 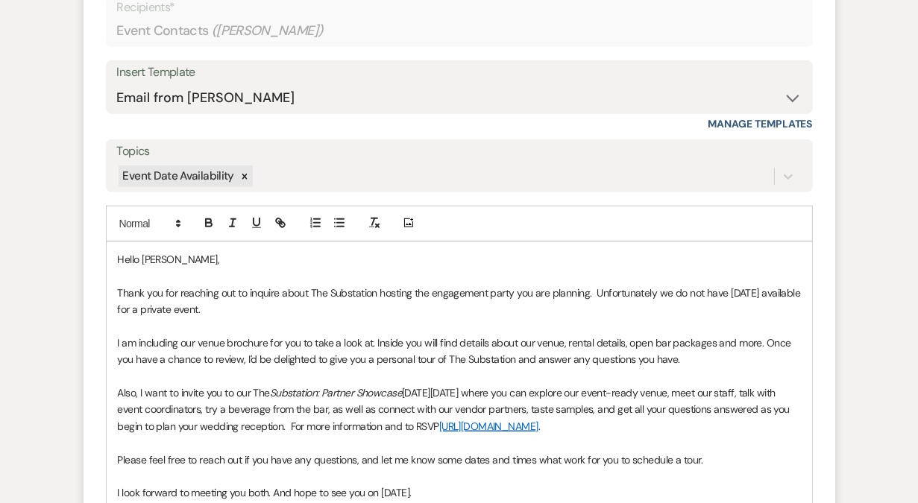 I want to click on div: Insert Template, so click(x=459, y=72).